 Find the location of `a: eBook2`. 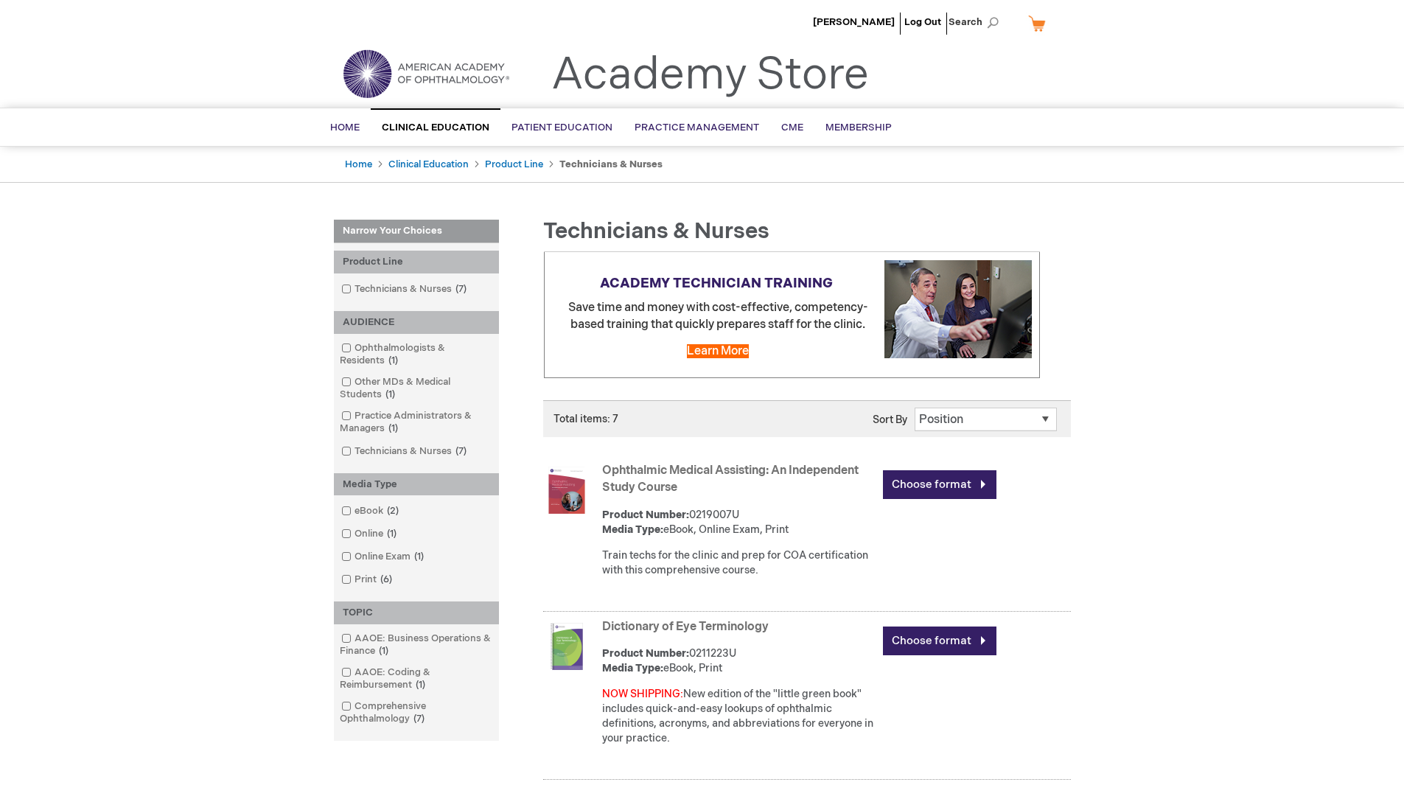

a: eBook2 is located at coordinates (371, 511).